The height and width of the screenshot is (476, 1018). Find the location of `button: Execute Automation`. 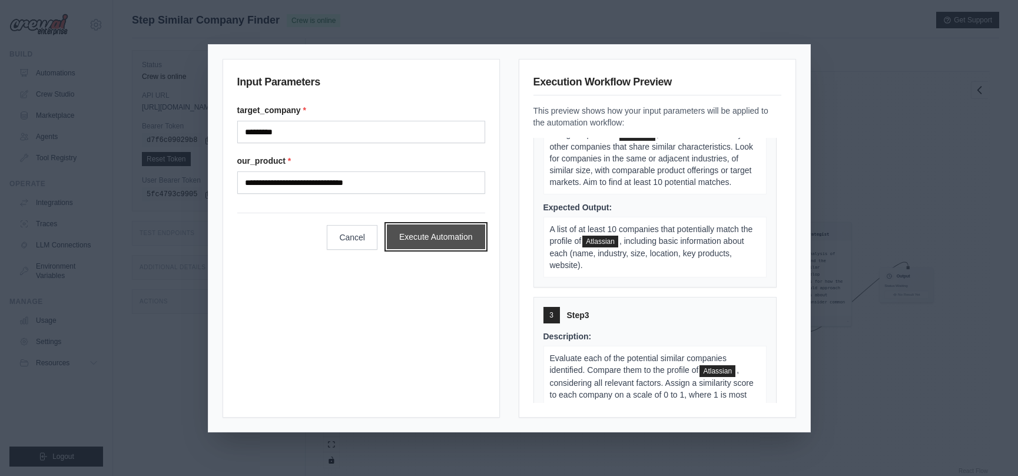

button: Execute Automation is located at coordinates (436, 237).